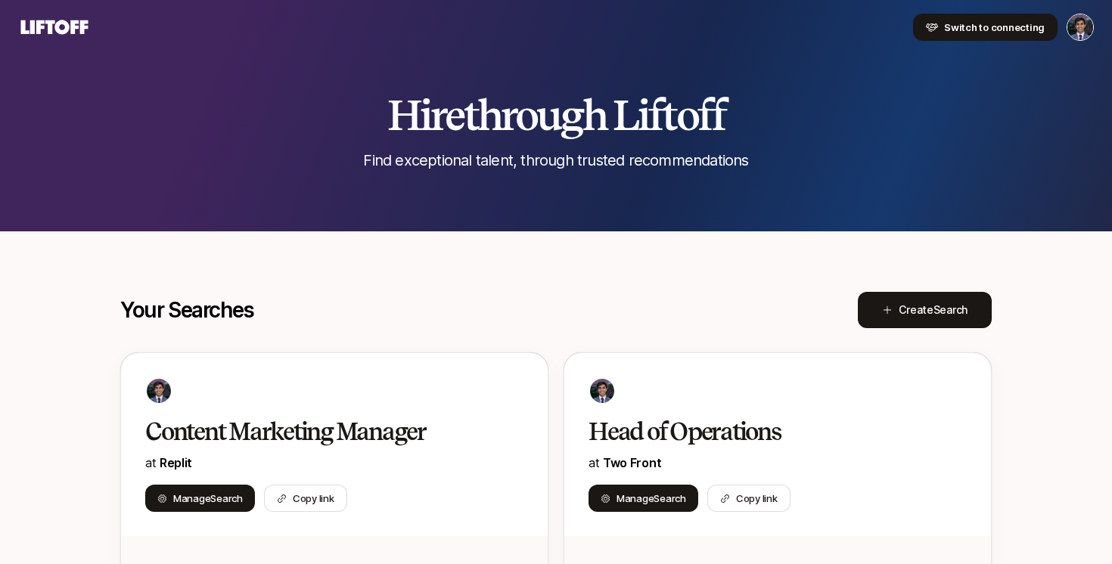 This screenshot has height=564, width=1112. Describe the element at coordinates (933, 310) in the screenshot. I see `span: Create` at that location.